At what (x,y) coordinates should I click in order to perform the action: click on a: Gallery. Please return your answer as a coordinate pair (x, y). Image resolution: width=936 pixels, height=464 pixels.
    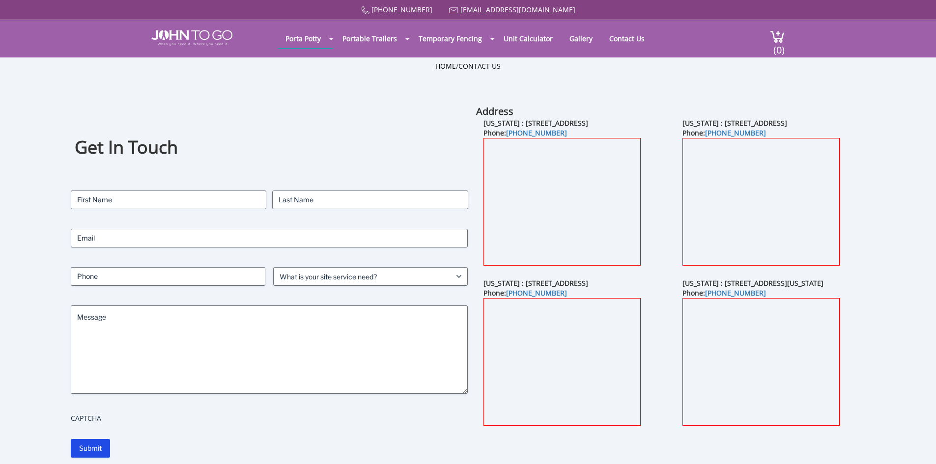
    Looking at the image, I should click on (581, 38).